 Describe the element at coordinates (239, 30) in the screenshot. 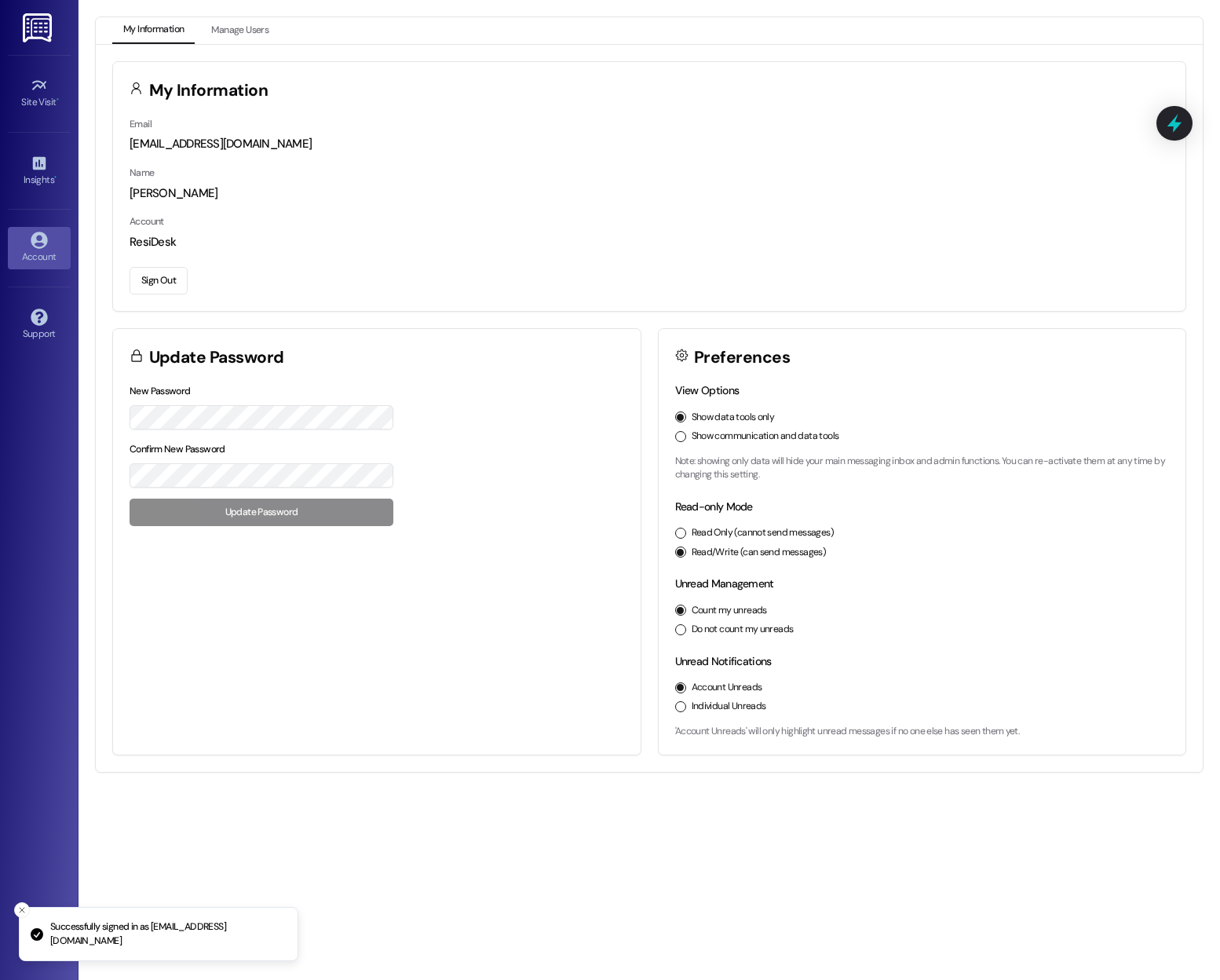

I see `button: Manage Users` at that location.